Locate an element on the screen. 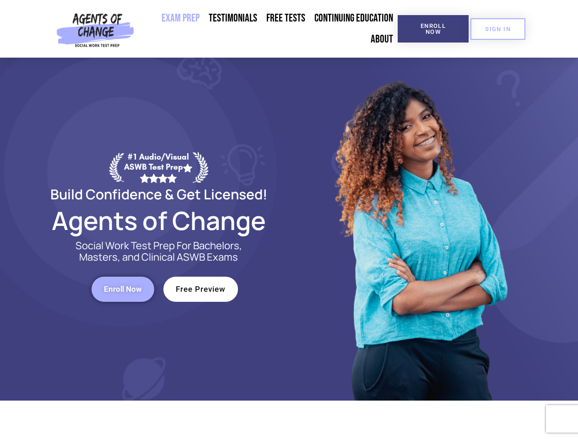 The image size is (578, 439). span: SIGN IN is located at coordinates (498, 29).